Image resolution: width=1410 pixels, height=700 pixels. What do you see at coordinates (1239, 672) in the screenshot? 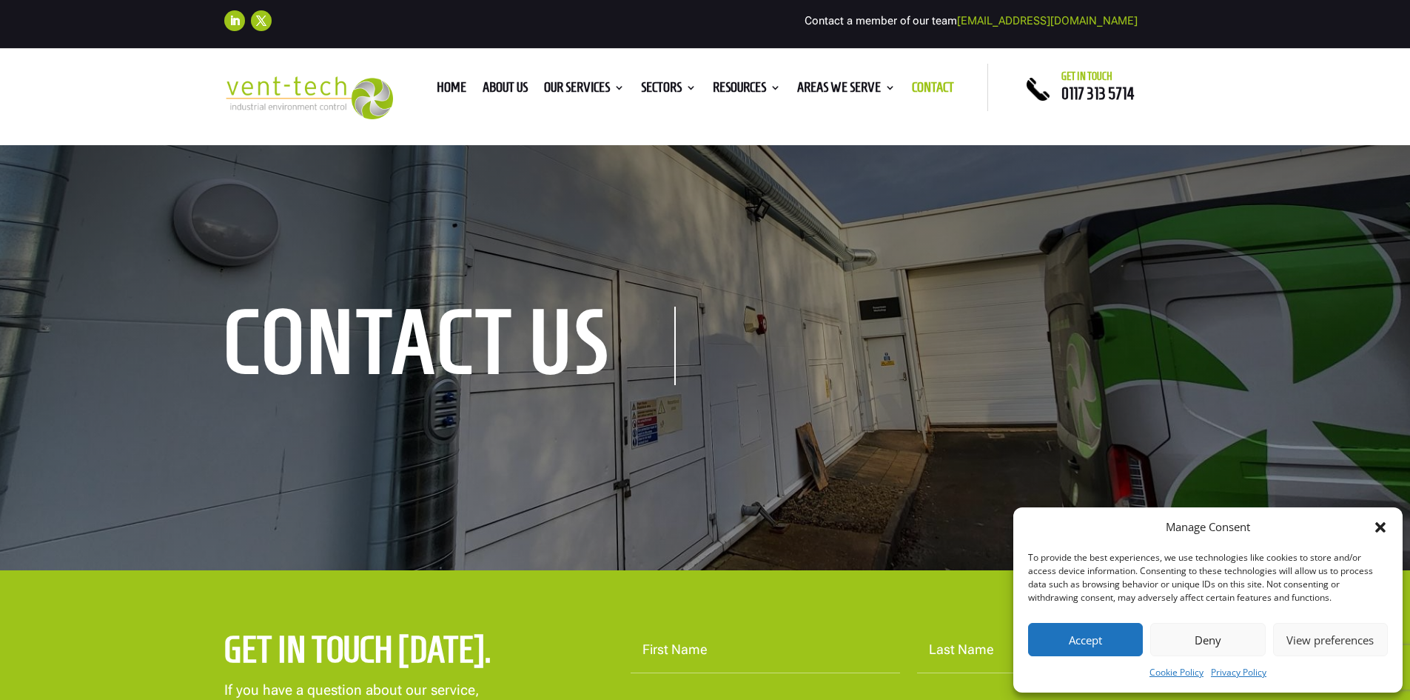
I see `a: Privacy Policy` at bounding box center [1239, 672].